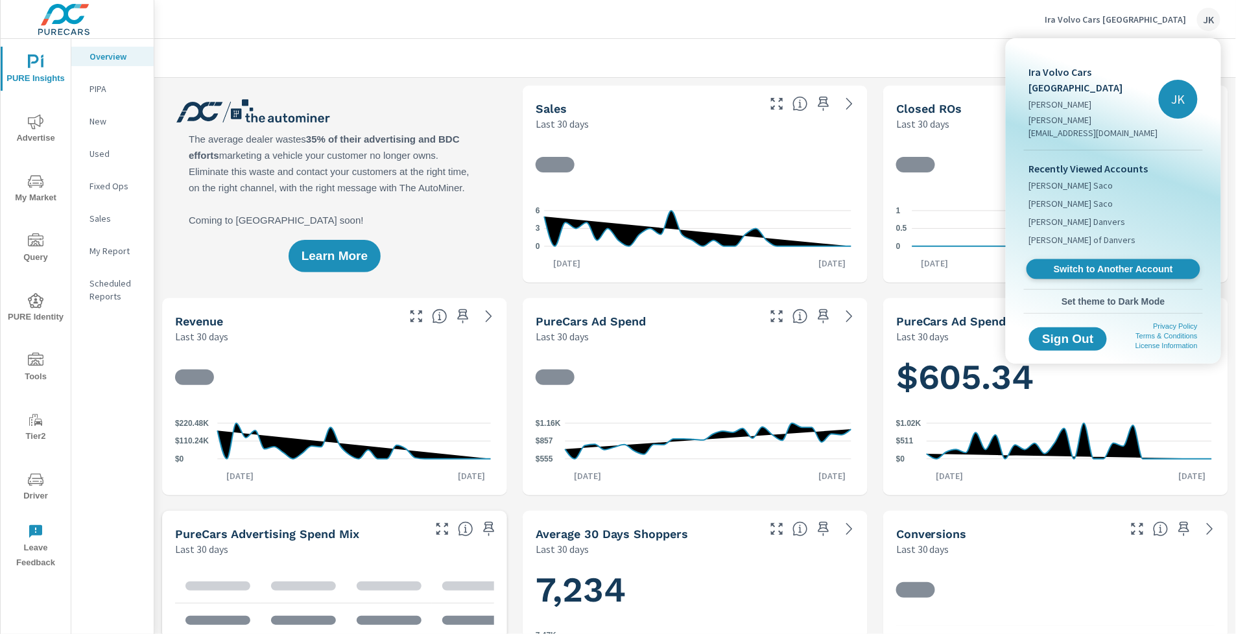 The height and width of the screenshot is (634, 1236). What do you see at coordinates (1175, 326) in the screenshot?
I see `a: Privacy Policy` at bounding box center [1175, 326].